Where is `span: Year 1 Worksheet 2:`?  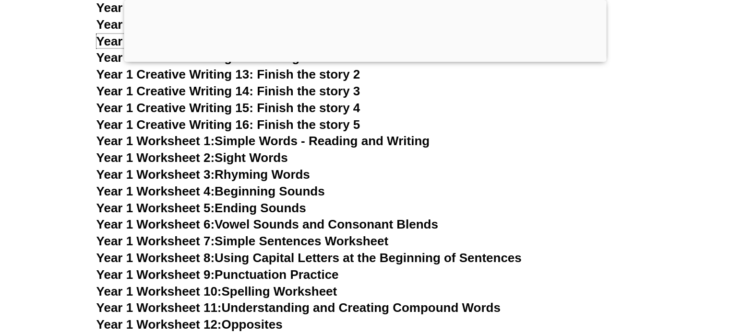
span: Year 1 Worksheet 2: is located at coordinates (155, 158).